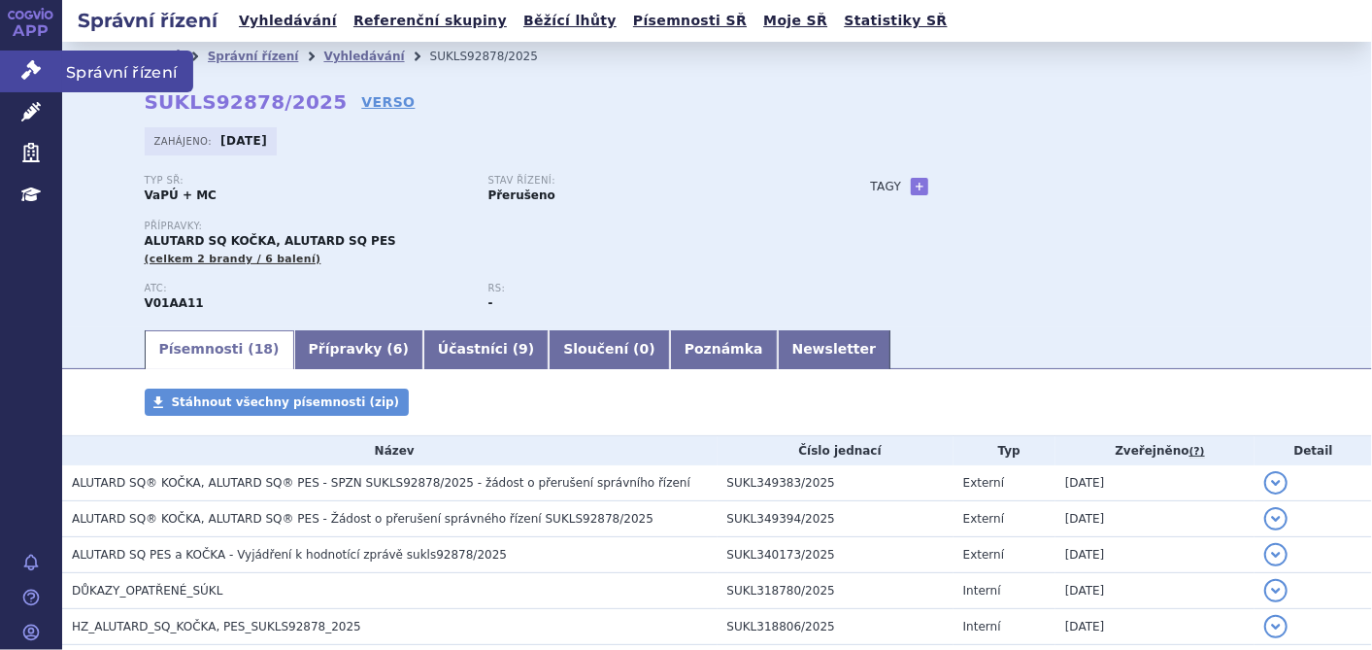  Describe the element at coordinates (609, 350) in the screenshot. I see `a: Sloučení (0)` at that location.